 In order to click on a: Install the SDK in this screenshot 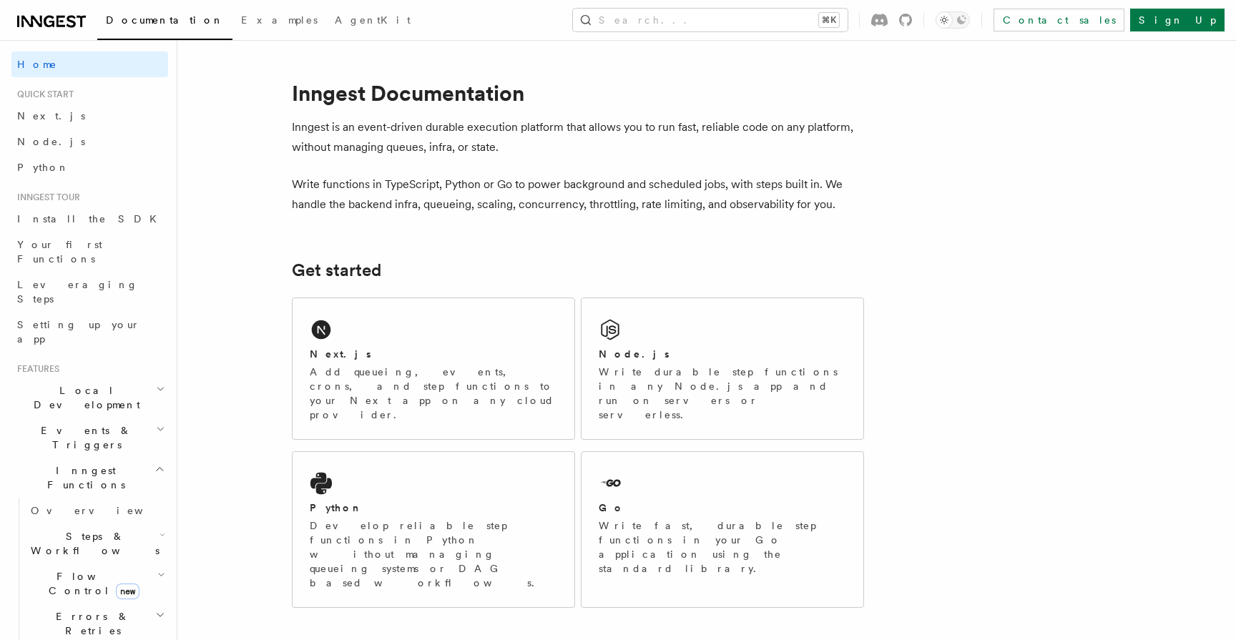, I will do `click(89, 219)`.